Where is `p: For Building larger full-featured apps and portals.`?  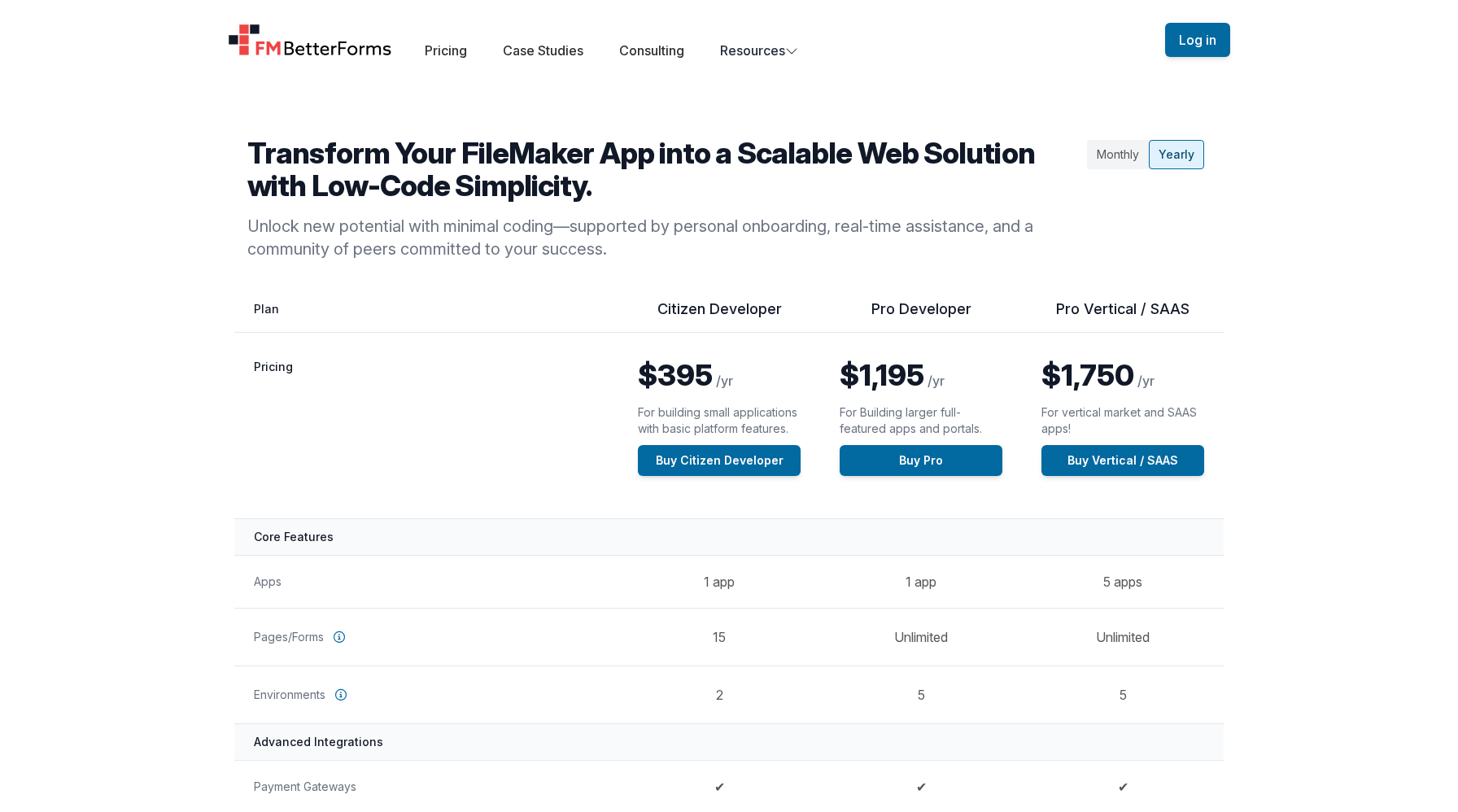 p: For Building larger full-featured apps and portals. is located at coordinates (921, 421).